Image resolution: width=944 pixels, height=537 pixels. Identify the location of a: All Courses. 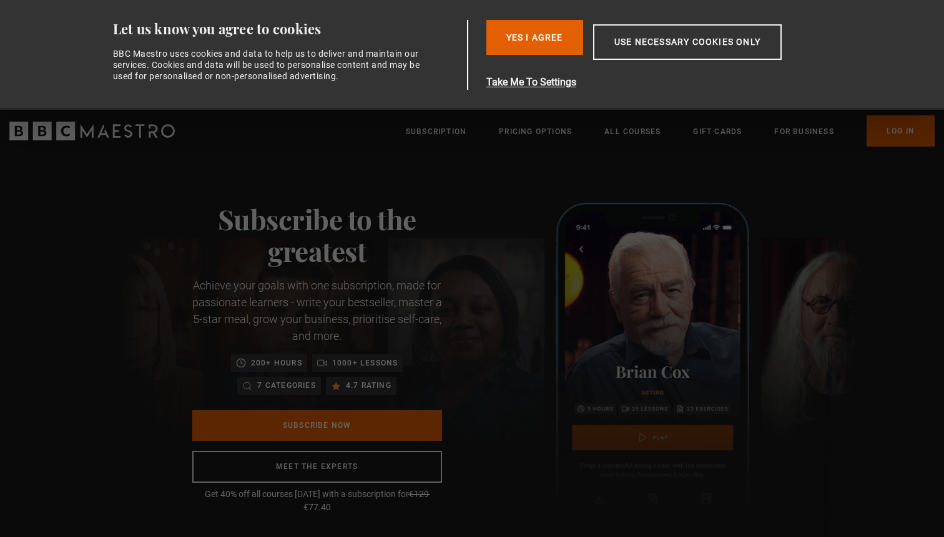
(632, 132).